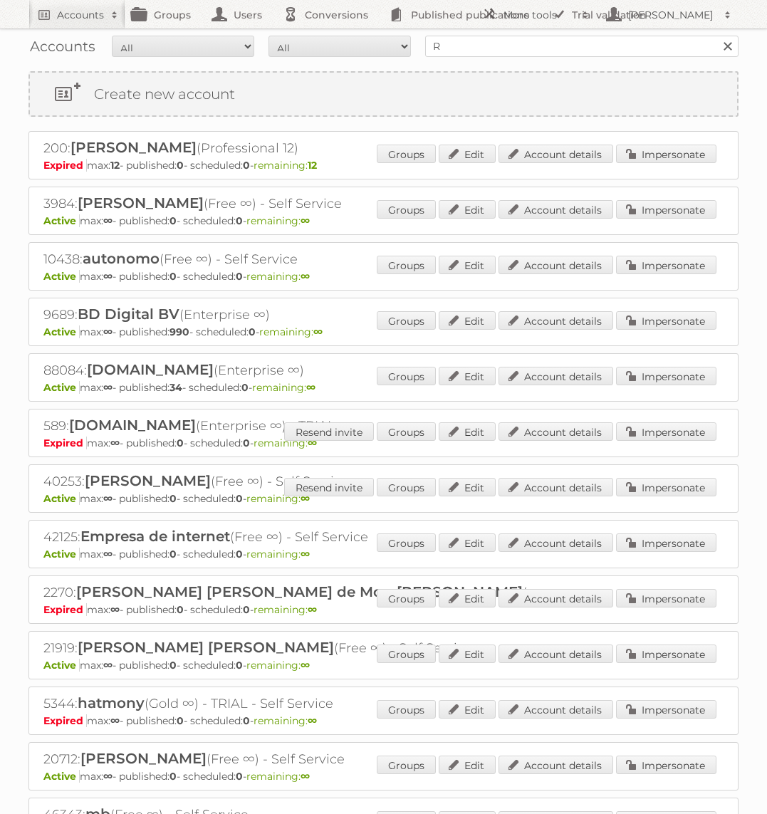 The width and height of the screenshot is (767, 814). Describe the element at coordinates (293, 593) in the screenshot. I see `h2: 2270: (Gold ∞) - TRIAL - Self Service` at that location.